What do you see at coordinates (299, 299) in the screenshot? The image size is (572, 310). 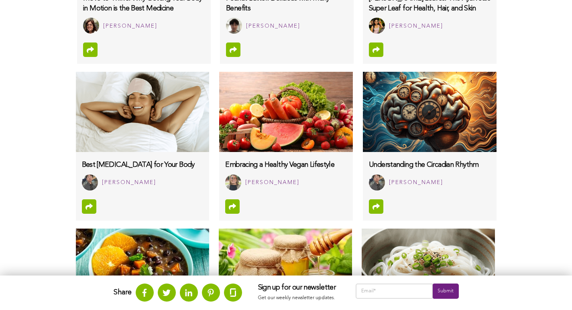 I see `p: Get our weekly newsletter updates.` at bounding box center [299, 299].